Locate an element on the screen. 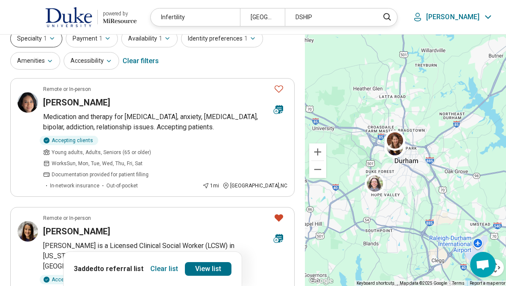 Image resolution: width=506 pixels, height=286 pixels. button: Clear list is located at coordinates (164, 269).